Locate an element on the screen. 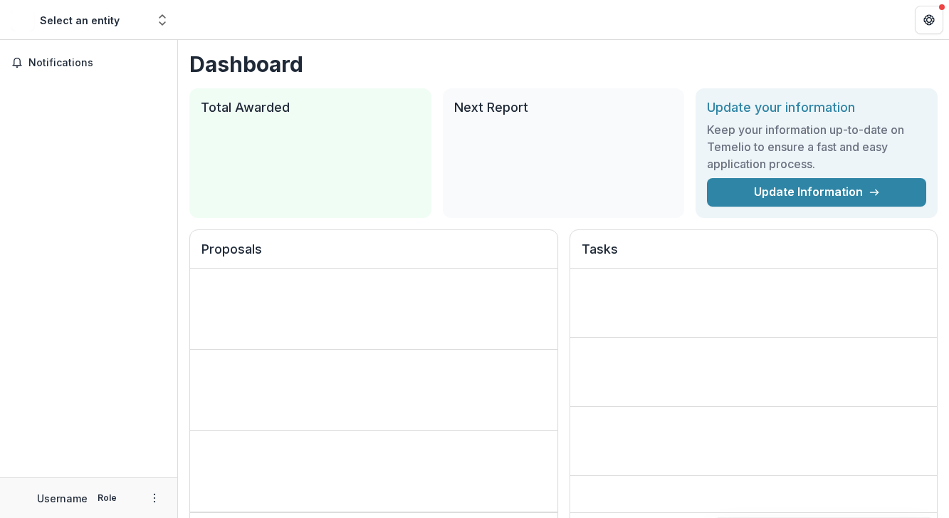  button: Get Help is located at coordinates (929, 20).